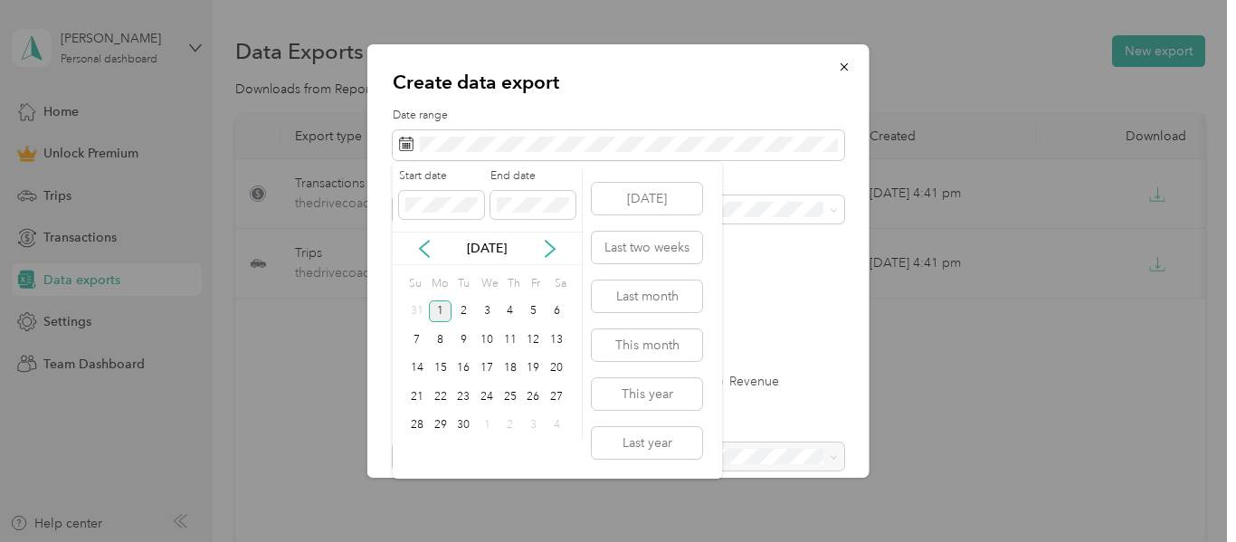 Image resolution: width=1236 pixels, height=542 pixels. I want to click on label: End date, so click(533, 176).